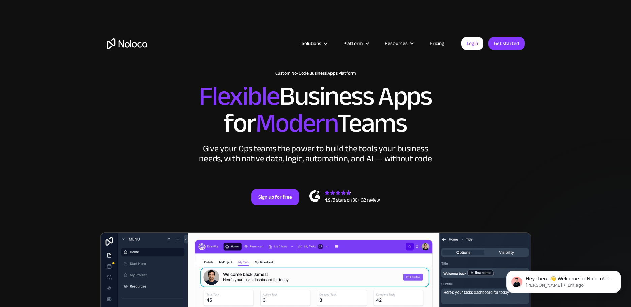 Image resolution: width=631 pixels, height=307 pixels. I want to click on div: message notification from Darragh, 1m ago. Hey there 👋 Welcome to Noloco! If you have any questio..., so click(67, 25).